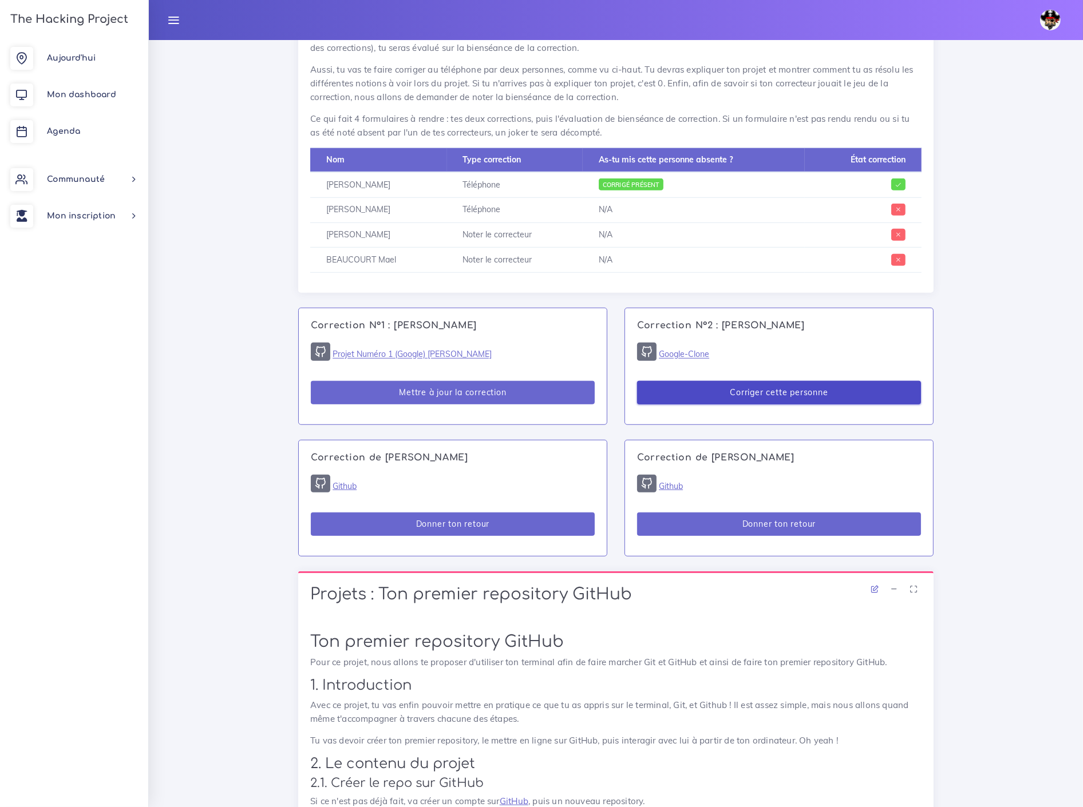 This screenshot has width=1083, height=807. Describe the element at coordinates (453, 393) in the screenshot. I see `button: Mettre à jour la correction` at that location.